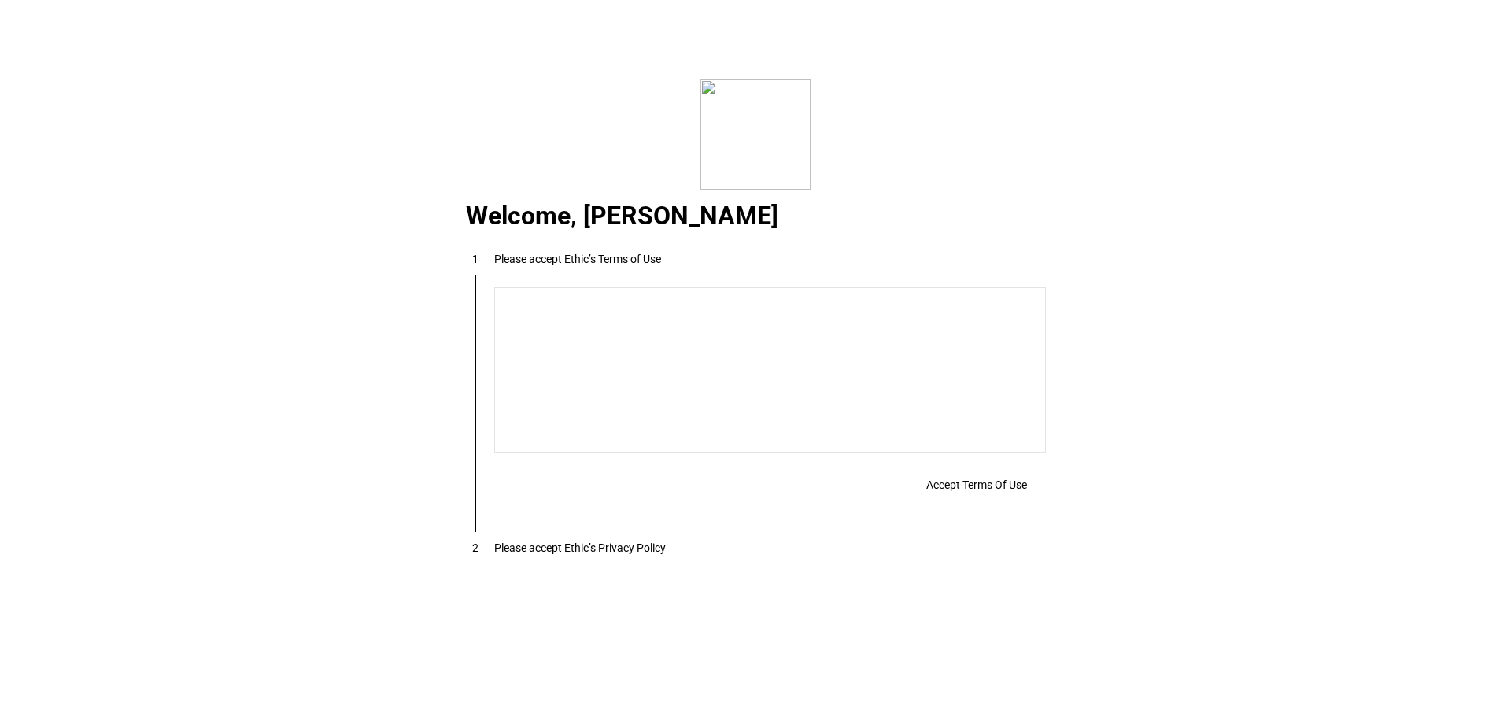  Describe the element at coordinates (475, 548) in the screenshot. I see `span: 2` at that location.